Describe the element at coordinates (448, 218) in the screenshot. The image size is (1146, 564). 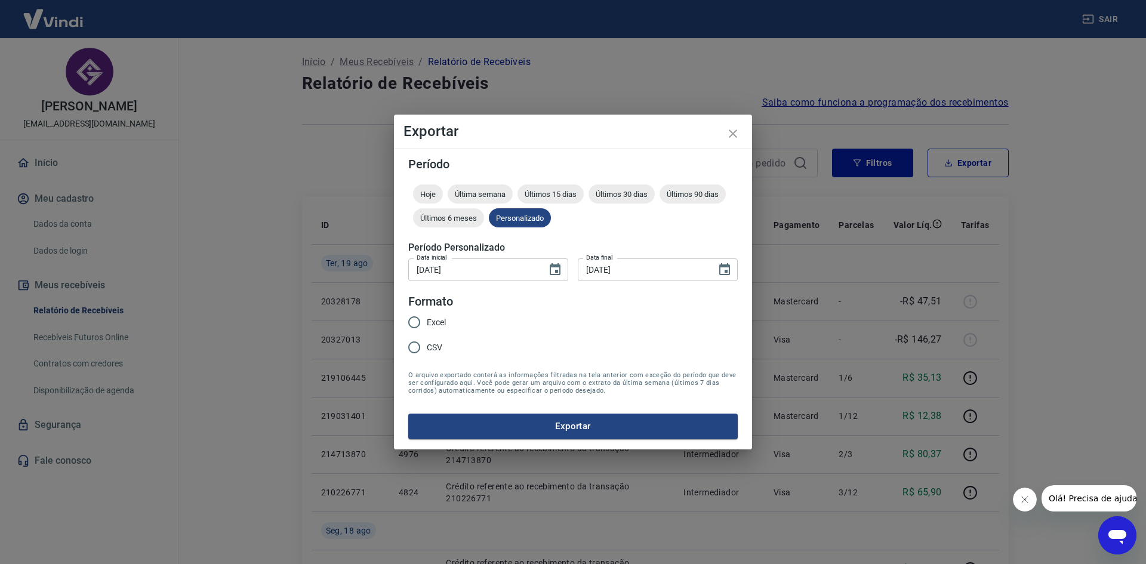
I see `span: Últimos 6 meses` at that location.